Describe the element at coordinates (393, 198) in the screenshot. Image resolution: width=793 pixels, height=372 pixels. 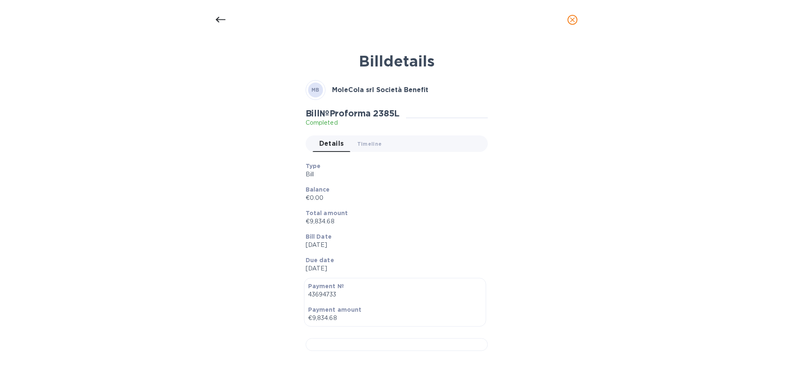
I see `p: €0.00` at that location.